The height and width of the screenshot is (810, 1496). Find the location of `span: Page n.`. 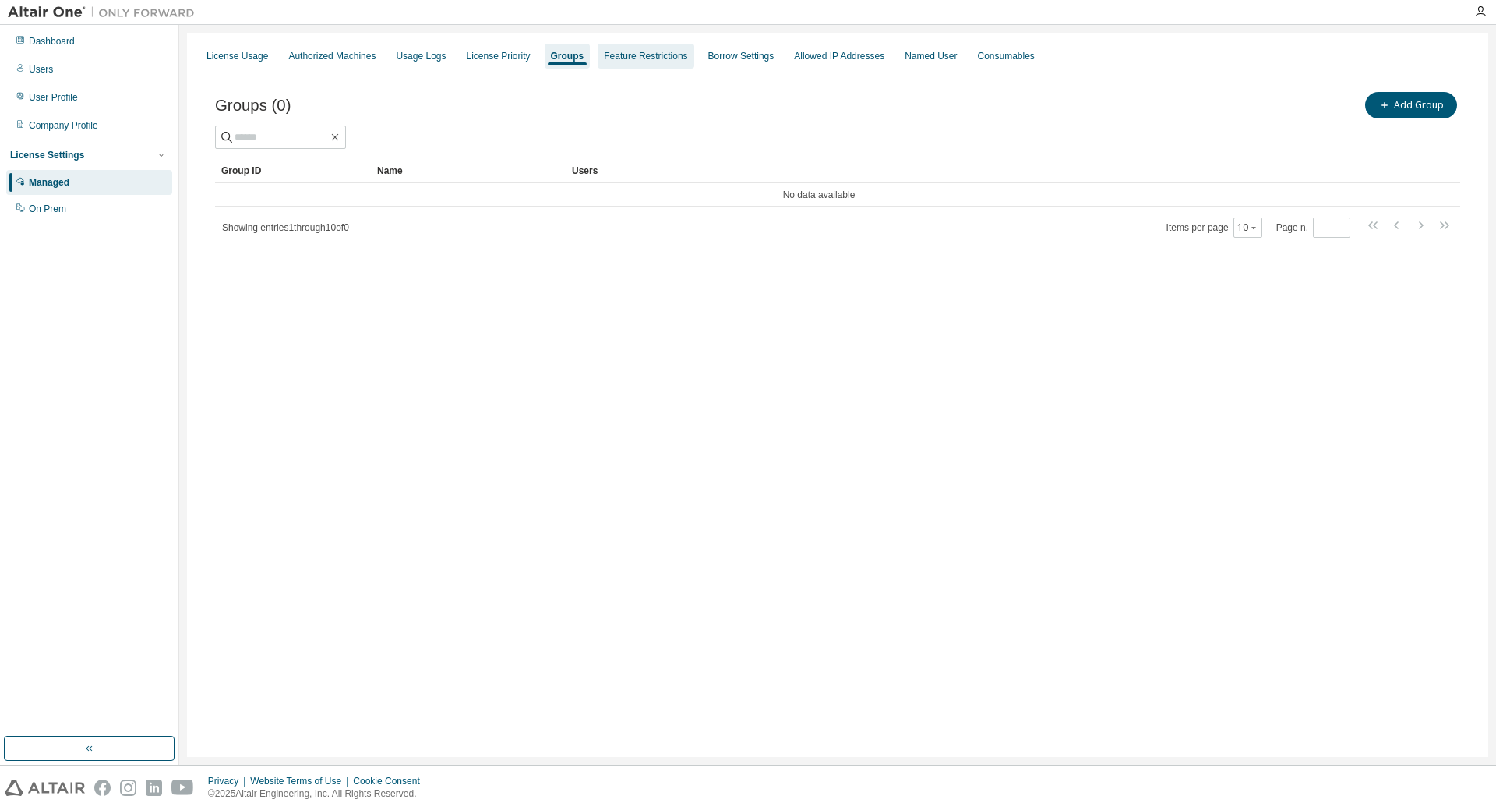

span: Page n. is located at coordinates (1313, 228).